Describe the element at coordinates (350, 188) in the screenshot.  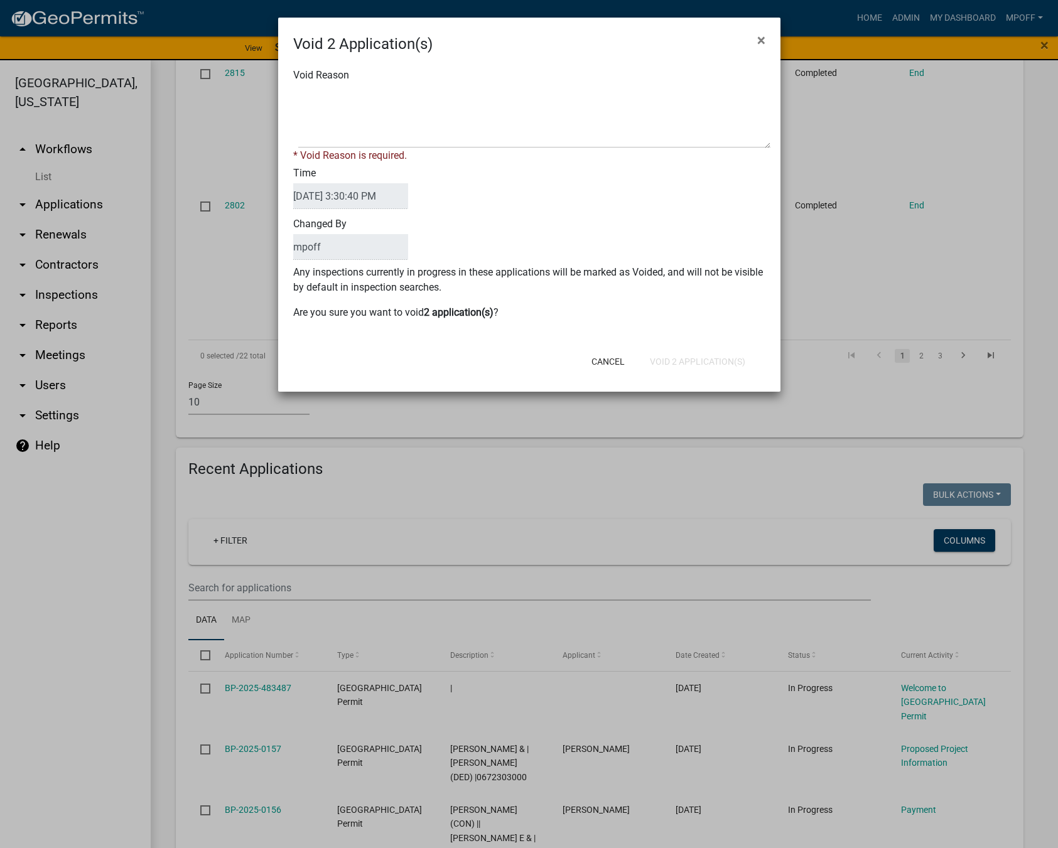
I see `label: Time` at that location.